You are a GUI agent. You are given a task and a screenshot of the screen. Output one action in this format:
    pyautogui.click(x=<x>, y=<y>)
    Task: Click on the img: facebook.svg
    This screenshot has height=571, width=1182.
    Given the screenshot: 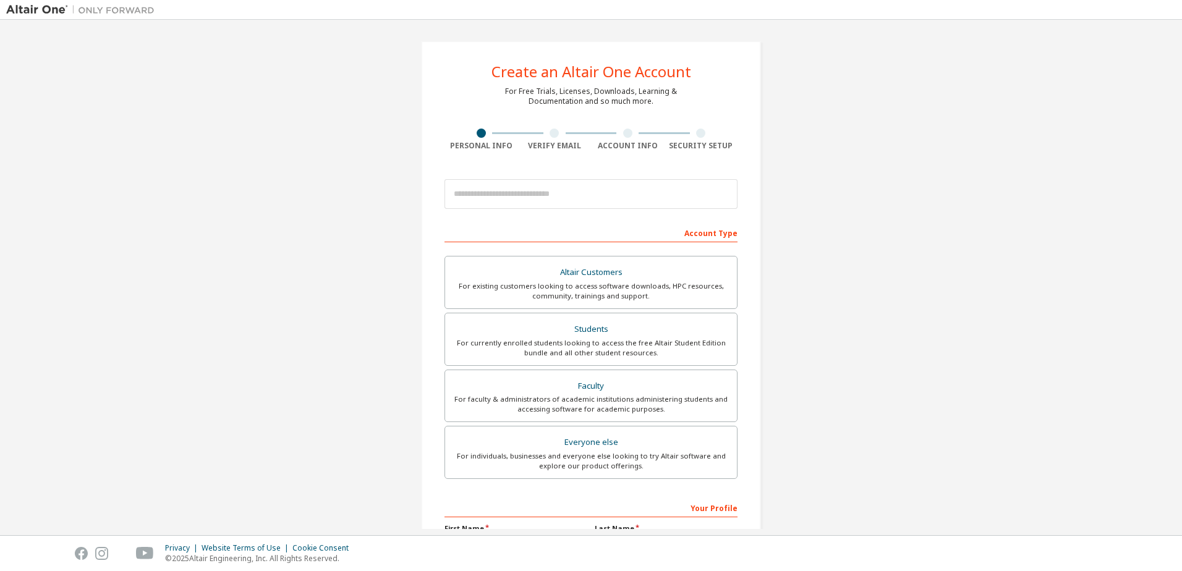 What is the action you would take?
    pyautogui.click(x=81, y=553)
    